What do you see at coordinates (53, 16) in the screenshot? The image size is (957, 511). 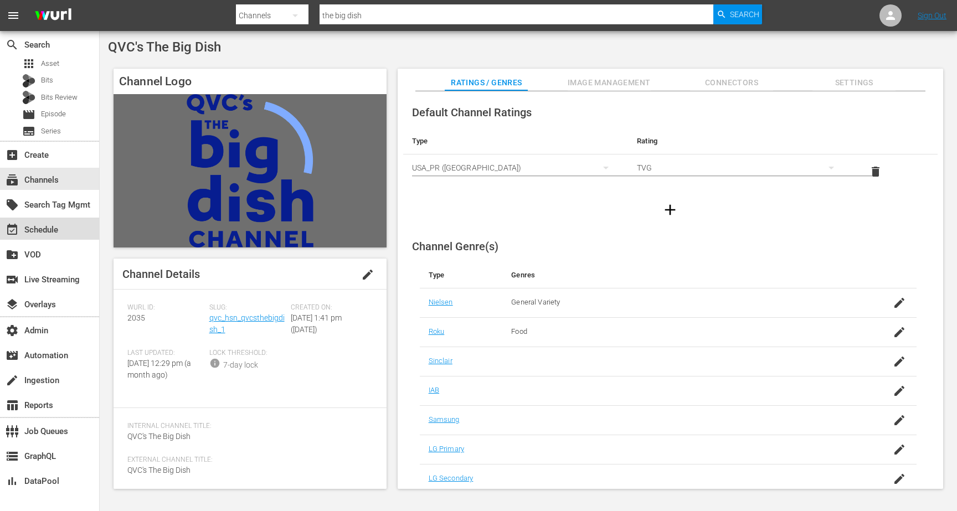 I see `img: ans4CAIJ8jUAAAAAAAAAAAAAAAAAAAAAAAAgQb4GAAAAAAAAAAAAAAAAAAAAAAAAJMjXAAAAAAAAAAAAAAAAAAAAAAAAgAT5G...` at bounding box center [53, 16].